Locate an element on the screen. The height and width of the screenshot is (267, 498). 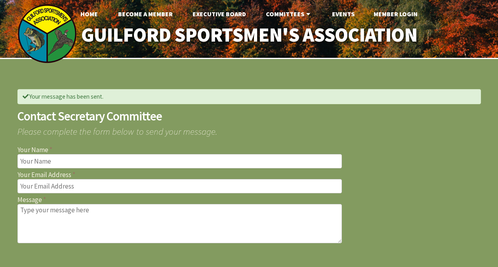
h2: Contact Secretary Committee is located at coordinates (249, 116).